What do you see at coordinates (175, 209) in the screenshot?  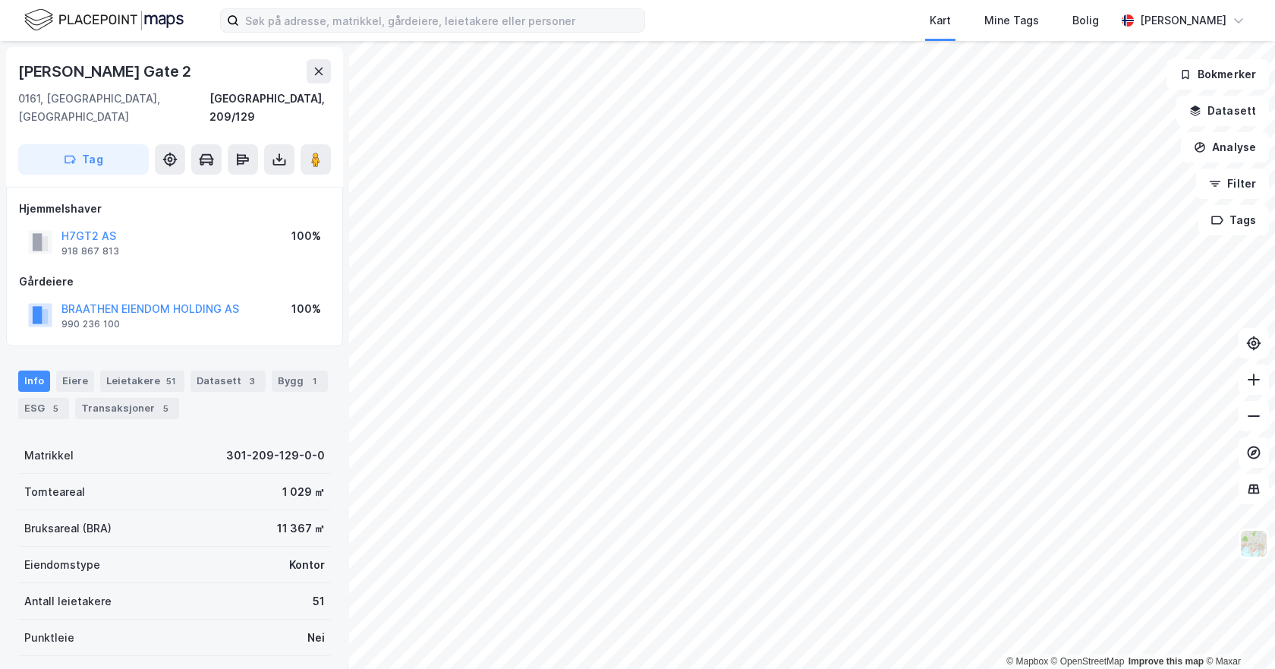 I see `div: Hjemmelshaver` at bounding box center [175, 209].